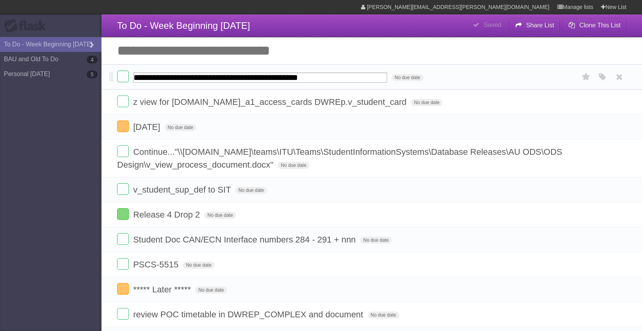  What do you see at coordinates (586, 77) in the screenshot?
I see `label: Star task` at bounding box center [586, 77].